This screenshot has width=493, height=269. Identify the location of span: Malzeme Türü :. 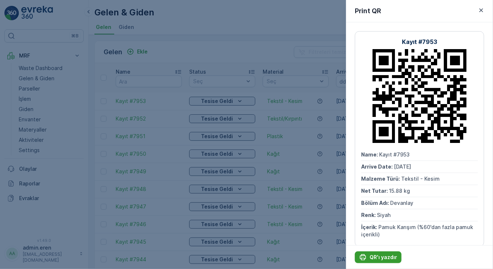
(381, 179).